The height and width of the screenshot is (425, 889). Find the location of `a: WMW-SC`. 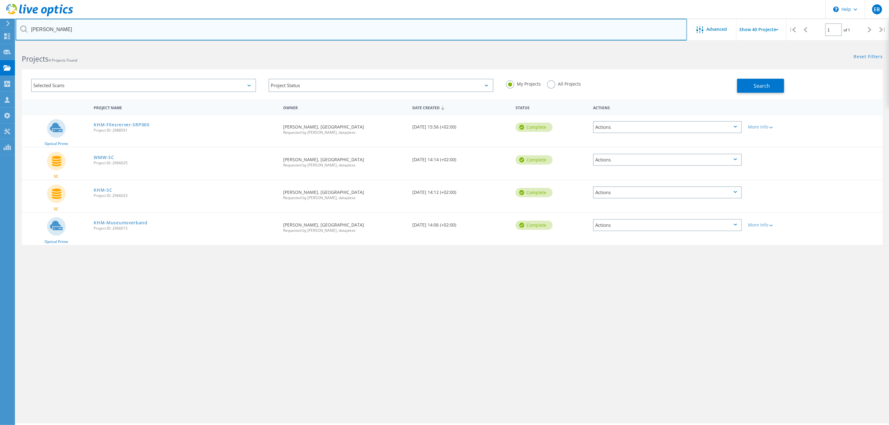

a: WMW-SC is located at coordinates (104, 157).